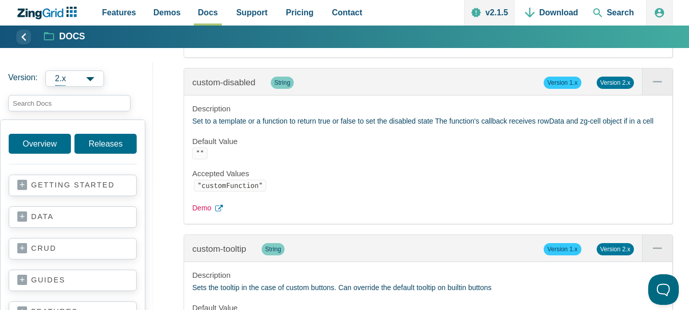 The width and height of the screenshot is (689, 310). Describe the element at coordinates (428, 121) in the screenshot. I see `p: Set to a template or a function to return true or false to set the disabled state The function's ...` at that location.